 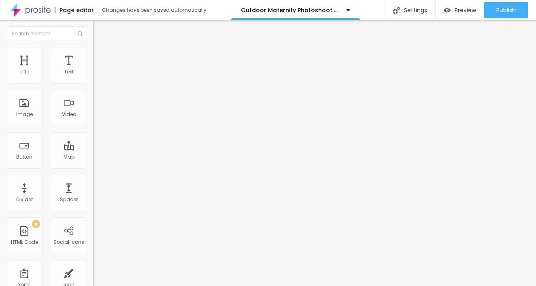 I want to click on div: Divider, so click(x=24, y=199).